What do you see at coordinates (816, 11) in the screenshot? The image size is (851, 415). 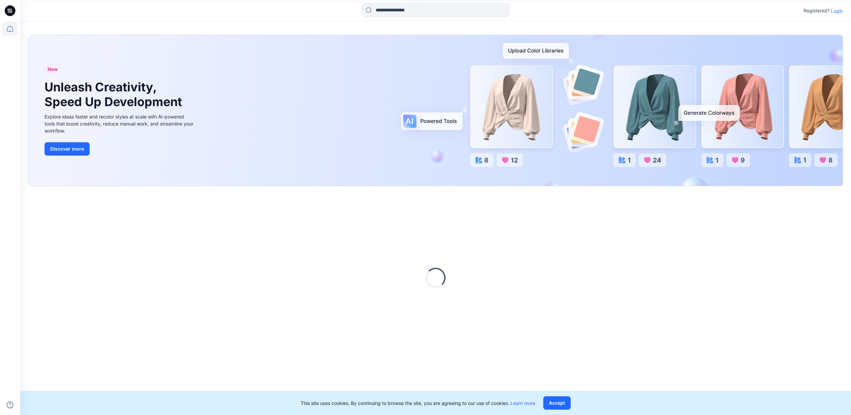 I see `p: Registered?` at bounding box center [816, 11].